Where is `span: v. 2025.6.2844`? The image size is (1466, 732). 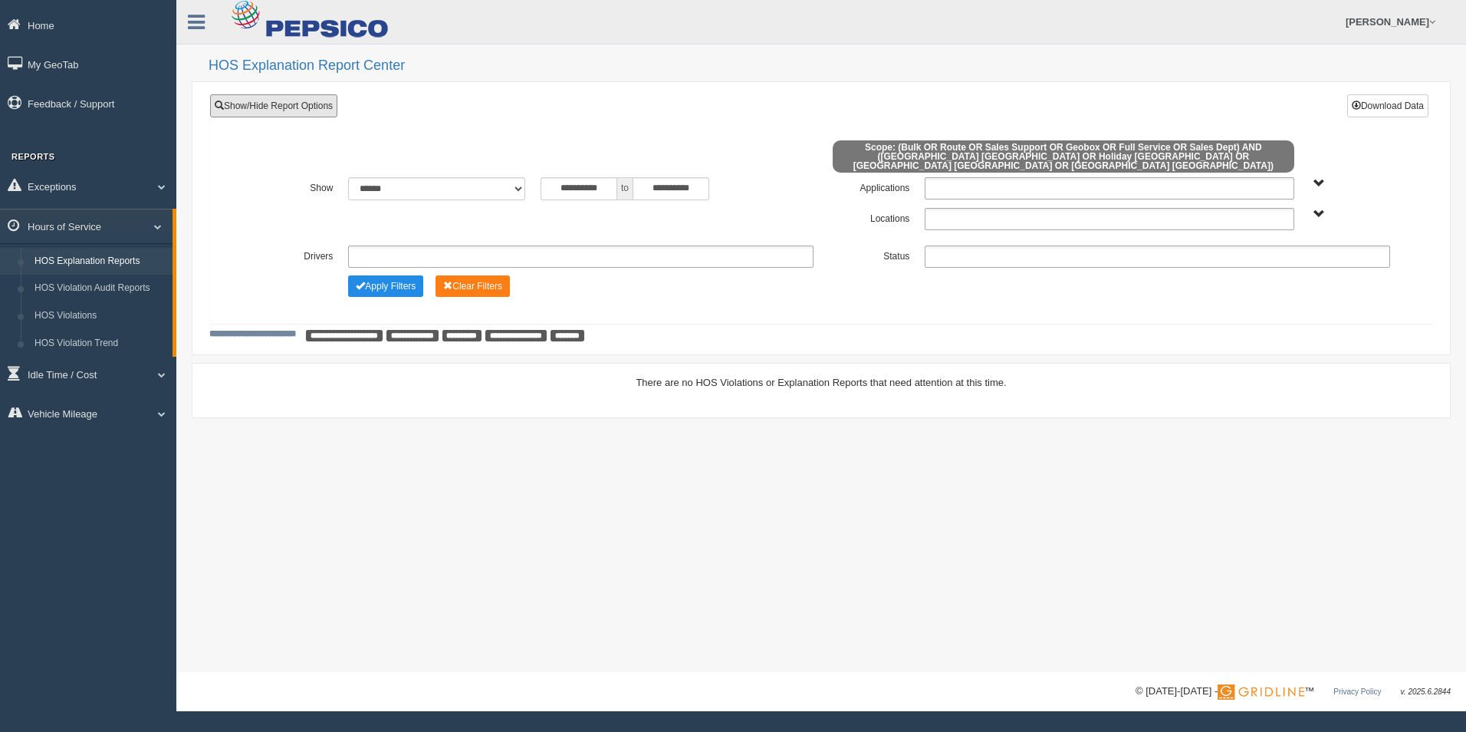 span: v. 2025.6.2844 is located at coordinates (1426, 691).